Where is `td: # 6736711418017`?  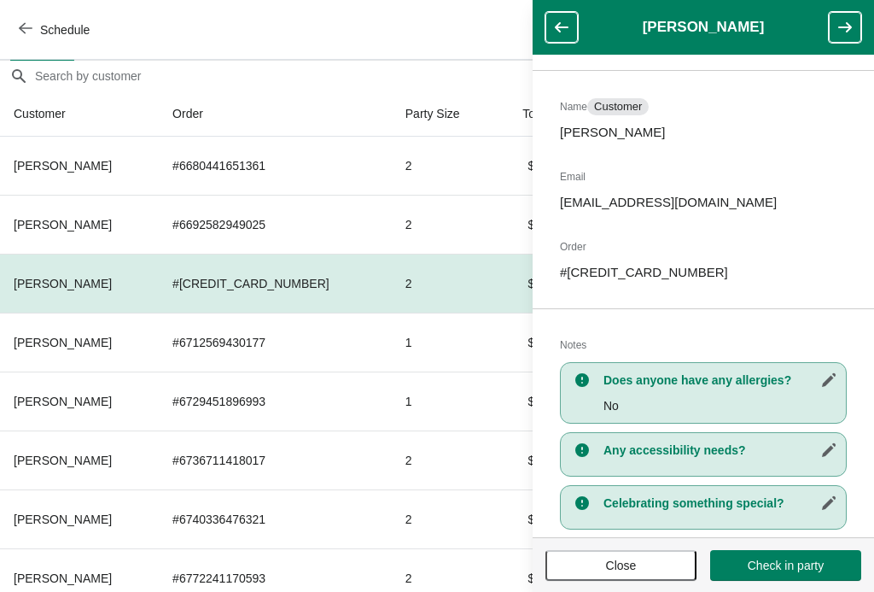
td: # 6736711418017 is located at coordinates (275, 459).